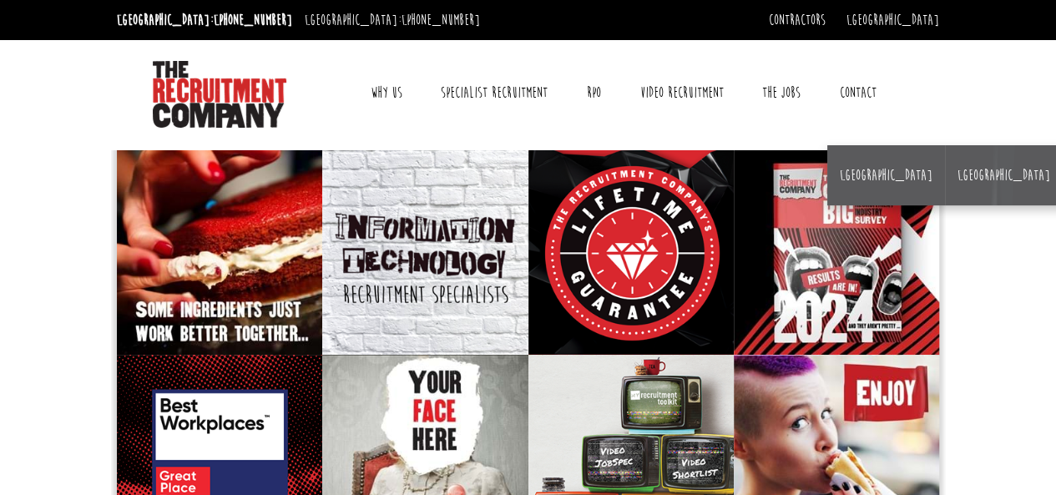  What do you see at coordinates (220, 94) in the screenshot?
I see `img: The Recruitment Company` at bounding box center [220, 94].